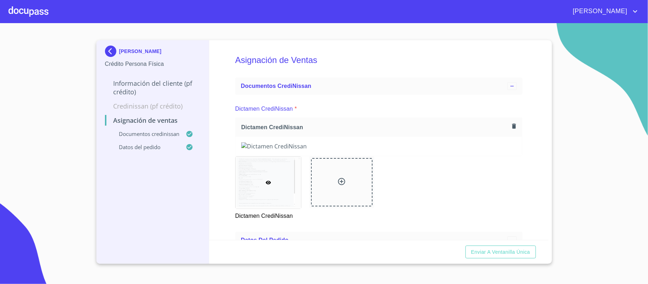  What do you see at coordinates (379, 240) in the screenshot?
I see `div: Datos del pedido` at bounding box center [379, 240].